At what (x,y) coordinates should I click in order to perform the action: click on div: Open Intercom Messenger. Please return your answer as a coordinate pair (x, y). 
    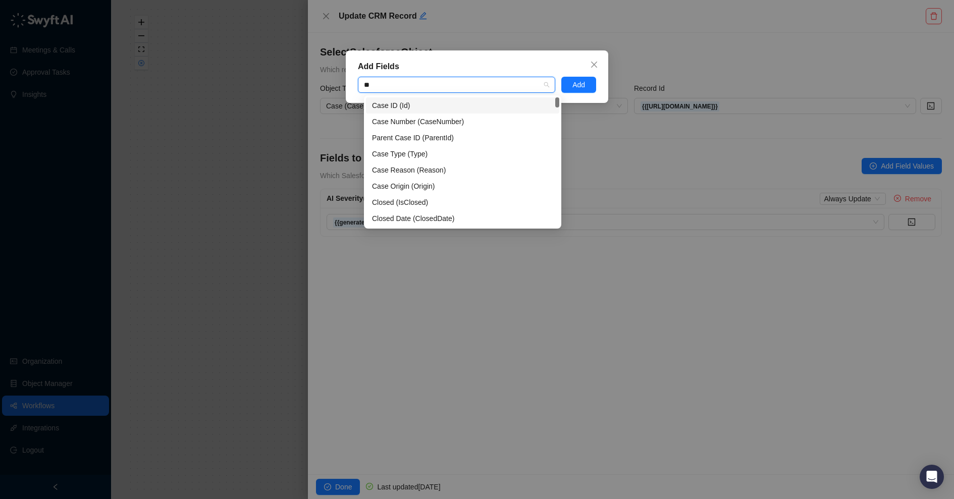
    Looking at the image, I should click on (931, 477).